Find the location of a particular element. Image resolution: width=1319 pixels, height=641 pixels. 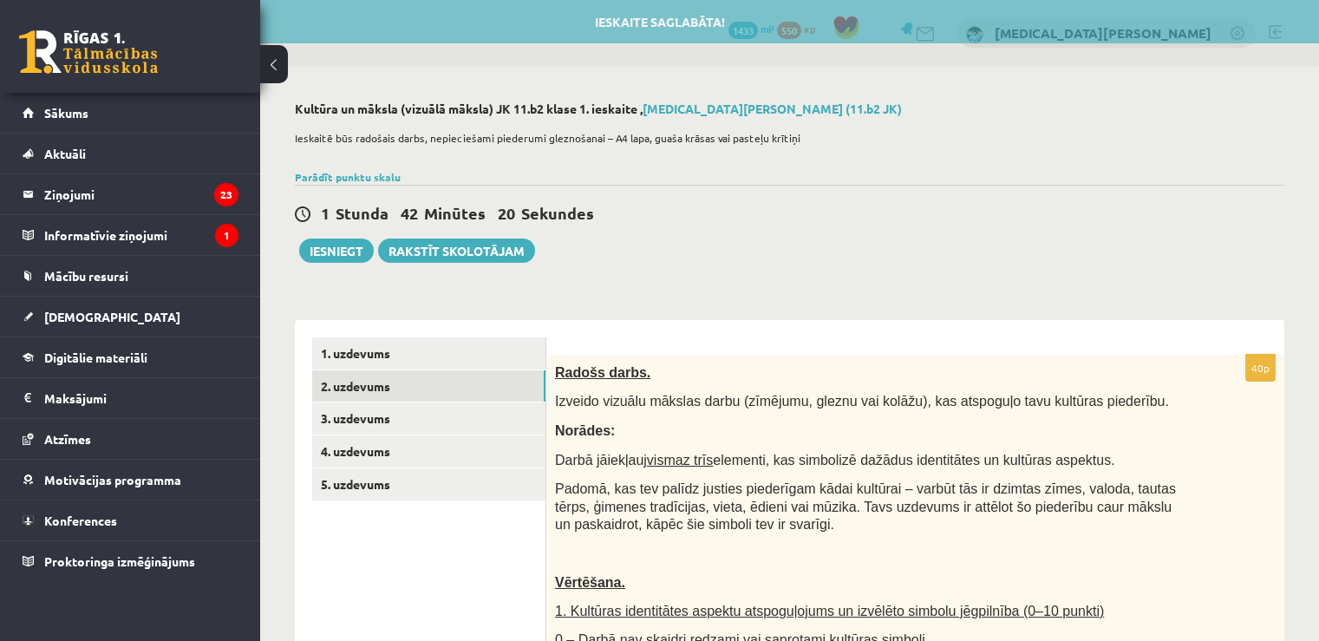

span: Izveido vizuālu mākslas darbu (zīmējumu, gleznu vai kolāžu), kas atspoguļo tavu kultūras piederību. is located at coordinates (862, 401).